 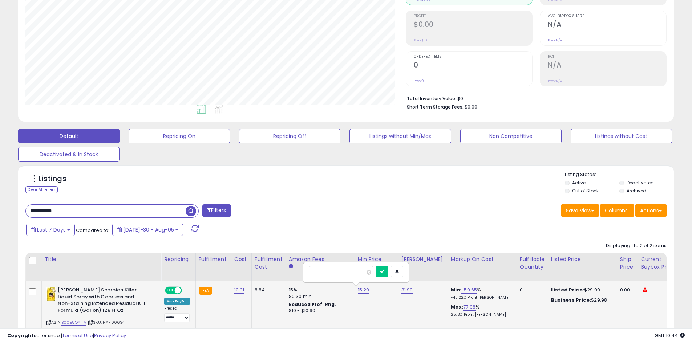 What do you see at coordinates (607, 57) in the screenshot?
I see `span: ROI` at bounding box center [607, 57].